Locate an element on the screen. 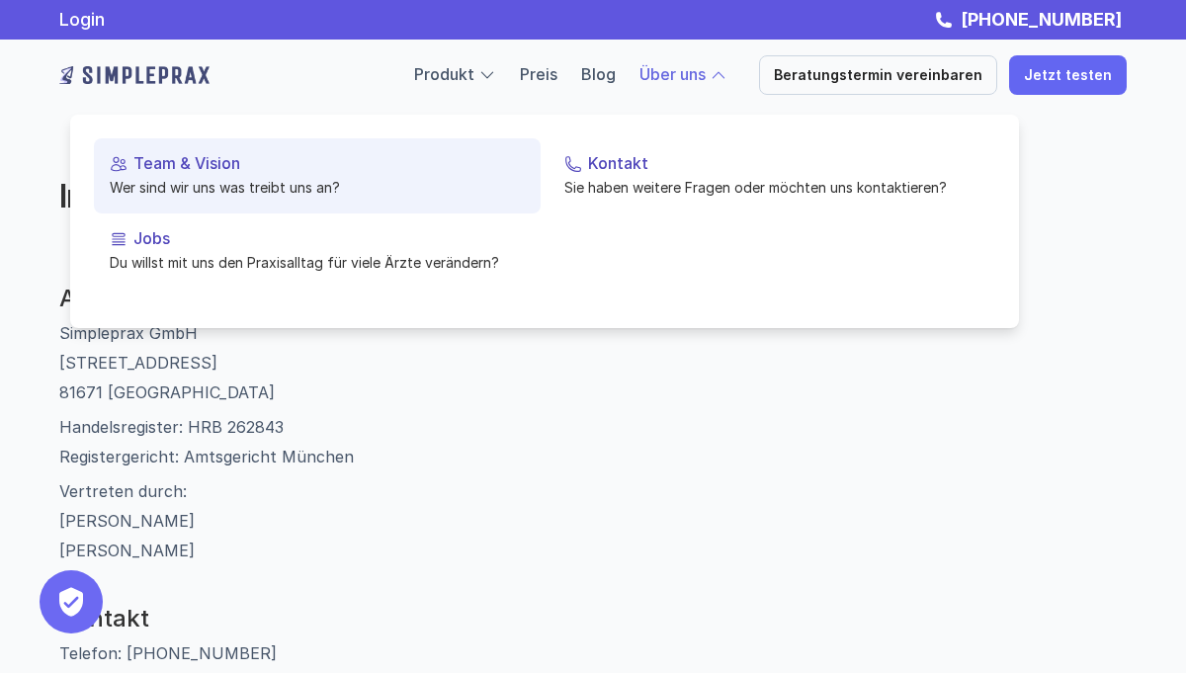 The image size is (1186, 673). p: Handelsregister: HRB 262843 Registergericht: Amtsgericht München is located at coordinates (593, 442).